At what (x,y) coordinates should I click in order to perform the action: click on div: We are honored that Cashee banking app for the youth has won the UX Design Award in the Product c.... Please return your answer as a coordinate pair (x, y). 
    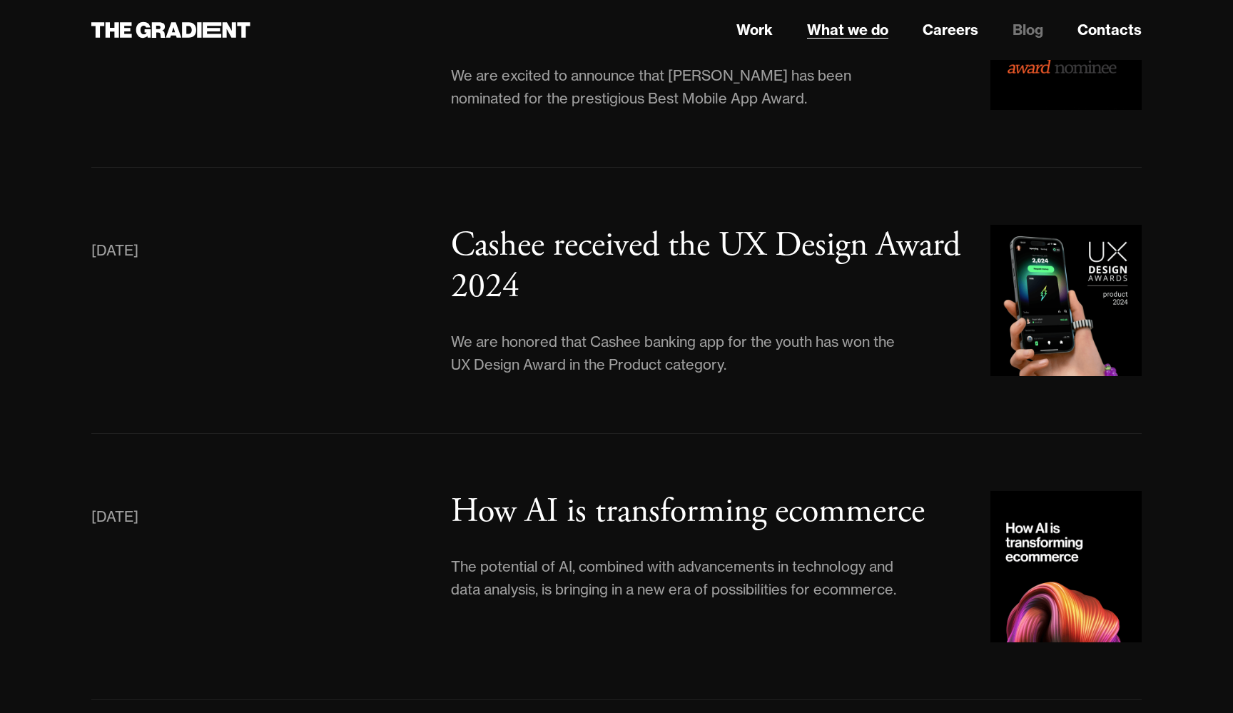
    Looking at the image, I should click on (678, 353).